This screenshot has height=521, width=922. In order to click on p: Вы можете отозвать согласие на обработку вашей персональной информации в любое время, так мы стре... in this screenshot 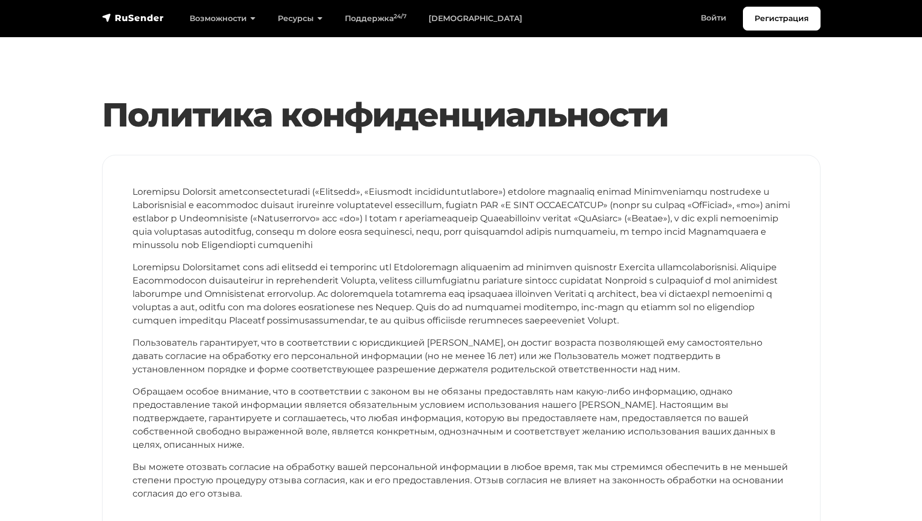, I will do `click(461, 480)`.